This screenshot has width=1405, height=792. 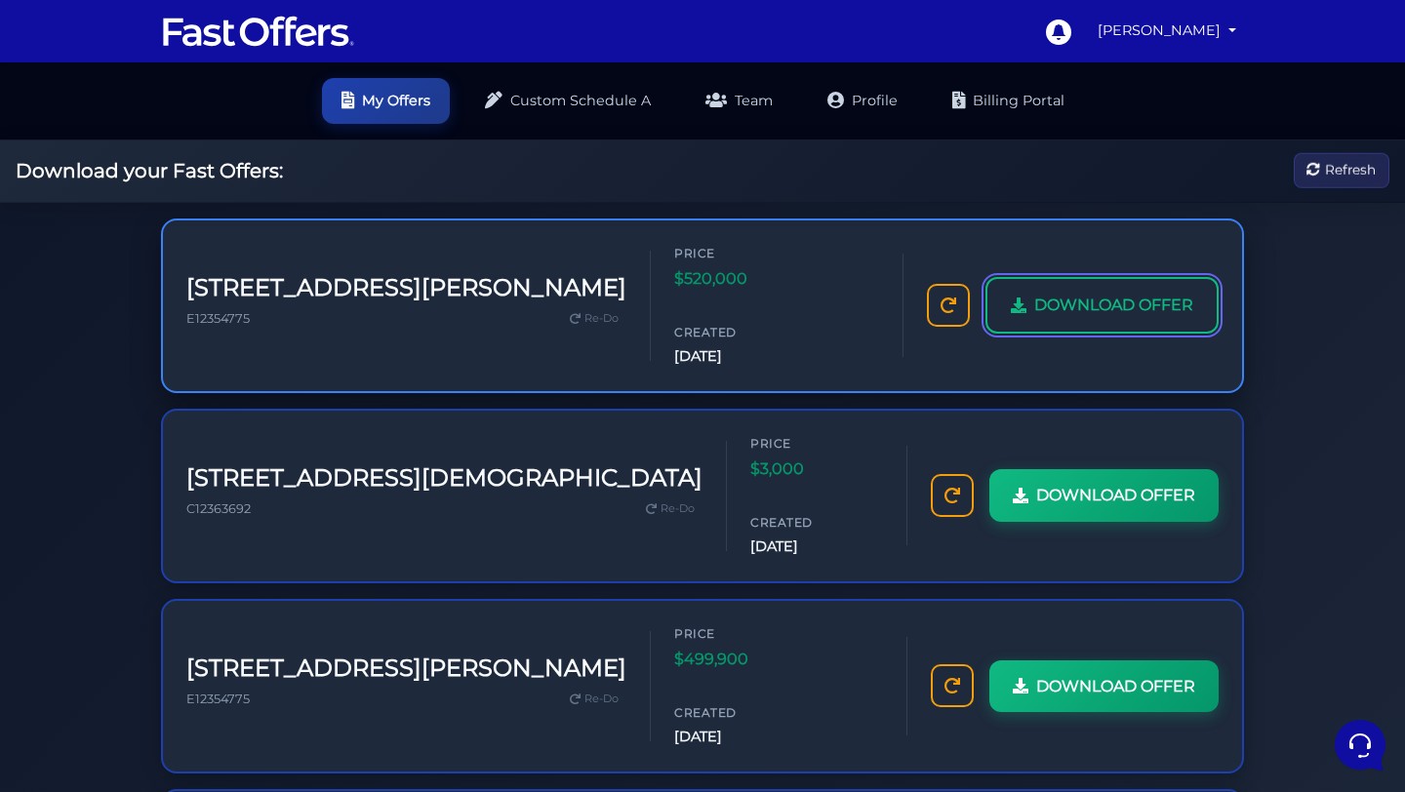 I want to click on button: Messages, so click(x=195, y=635).